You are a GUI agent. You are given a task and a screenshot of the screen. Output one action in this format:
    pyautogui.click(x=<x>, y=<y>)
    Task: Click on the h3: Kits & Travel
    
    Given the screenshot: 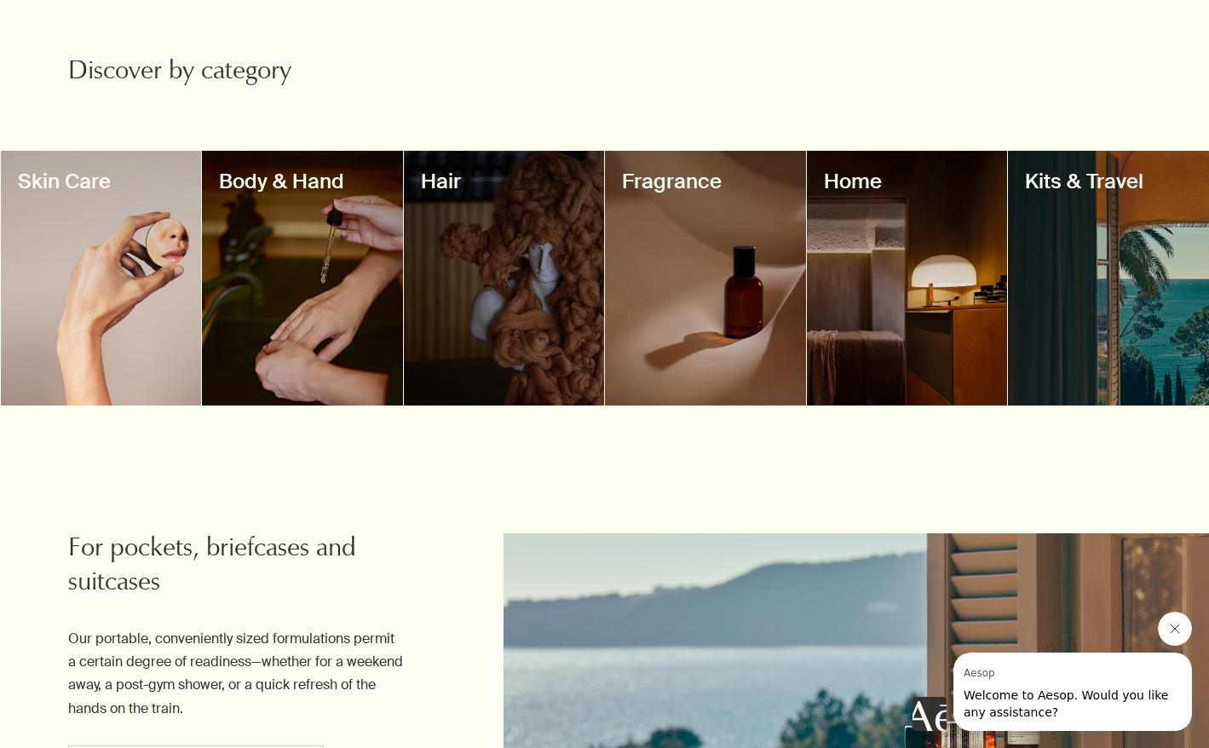 What is the action you would take?
    pyautogui.click(x=1108, y=181)
    